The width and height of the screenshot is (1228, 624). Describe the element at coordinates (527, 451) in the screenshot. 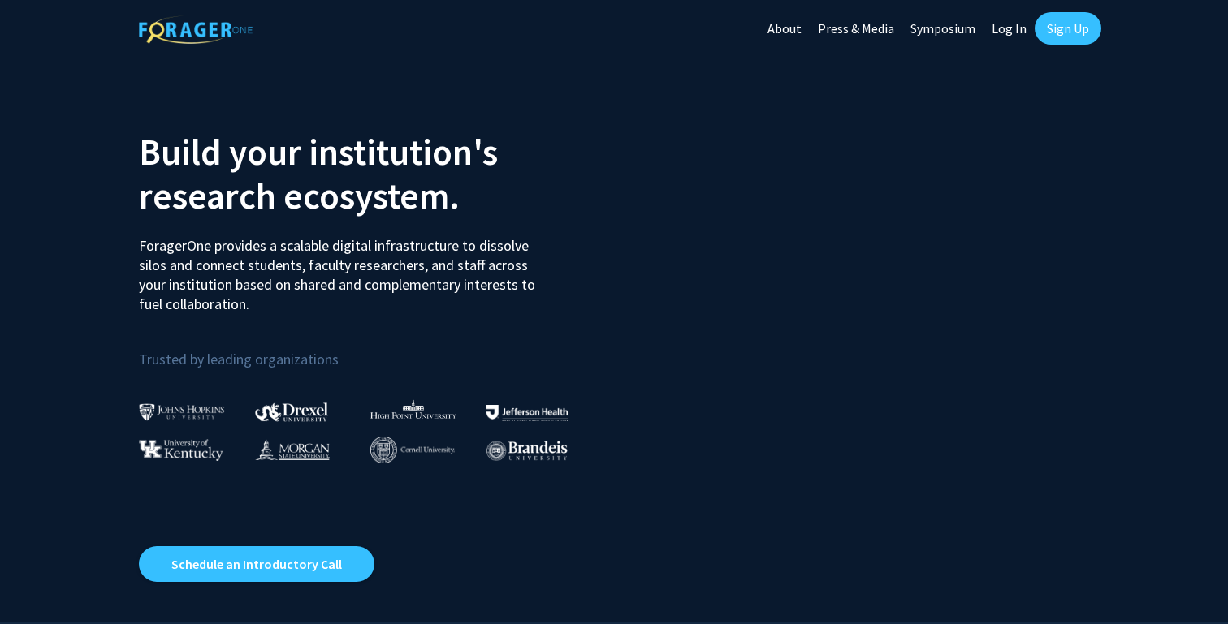

I see `img: Brandeis University` at that location.